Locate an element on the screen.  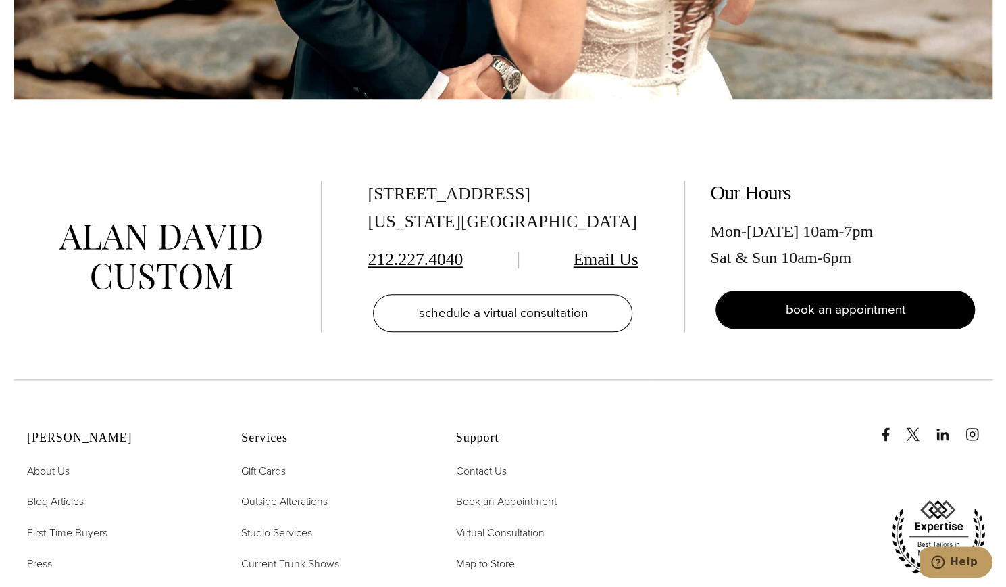
a: Studio Services is located at coordinates (276, 533).